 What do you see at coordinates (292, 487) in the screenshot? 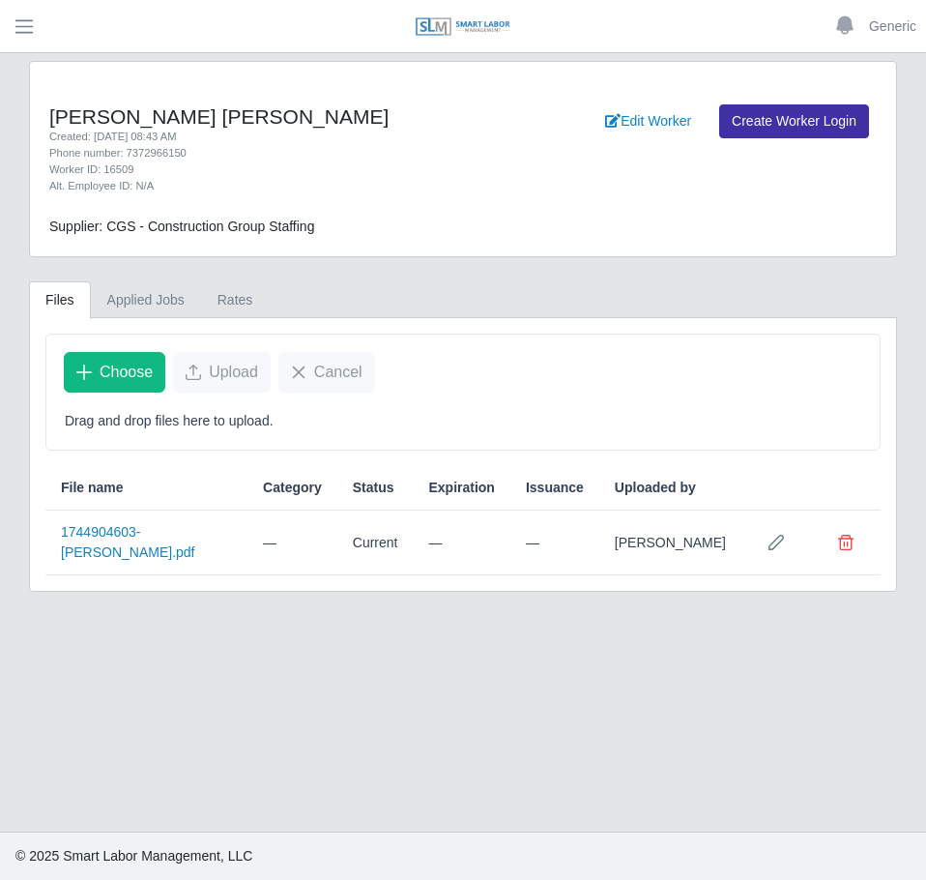
I see `span: Category` at bounding box center [292, 487].